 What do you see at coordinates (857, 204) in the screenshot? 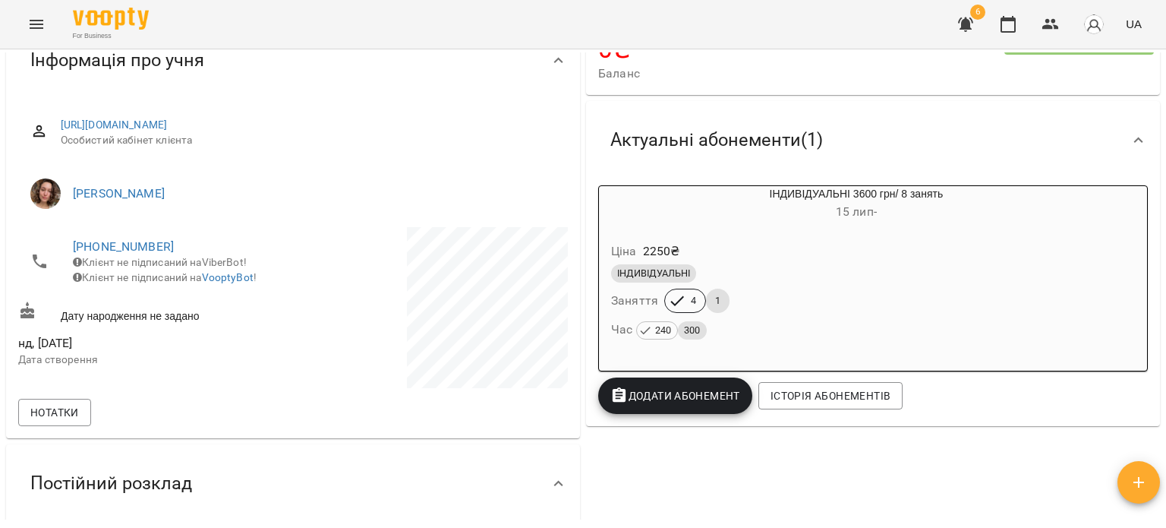
I see `div: ІНДИВІДУАЛЬНІ 3600 грн/ 8 занять` at bounding box center [857, 204].